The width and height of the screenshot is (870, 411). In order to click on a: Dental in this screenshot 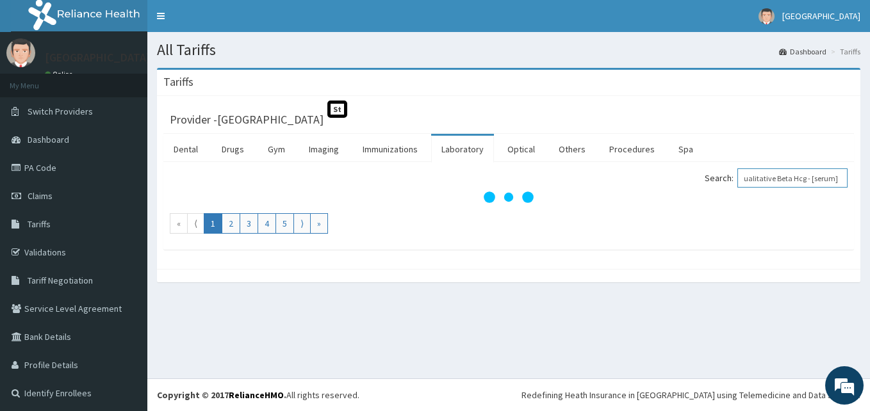, I will do `click(186, 149)`.